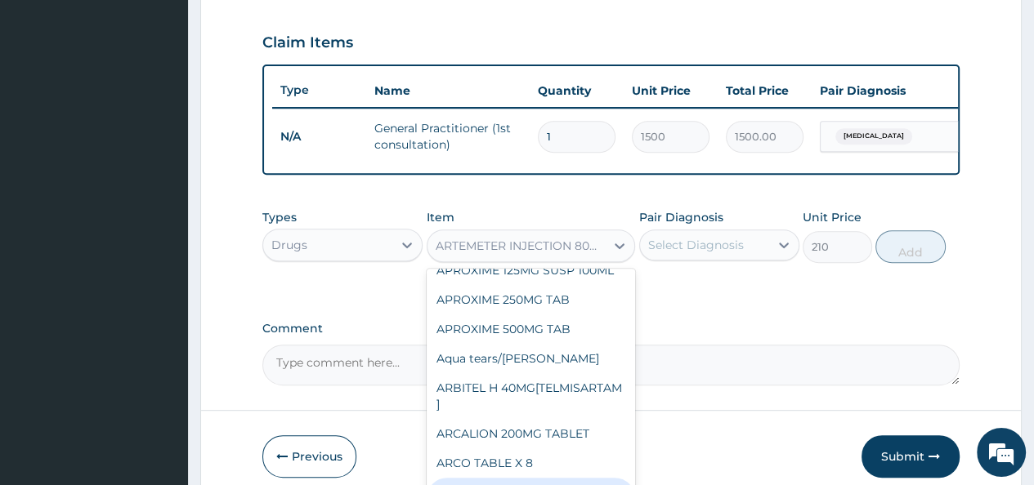 The height and width of the screenshot is (485, 1034). Describe the element at coordinates (159, 346) in the screenshot. I see `textarea: Type your message and hit 'Enter'` at that location.